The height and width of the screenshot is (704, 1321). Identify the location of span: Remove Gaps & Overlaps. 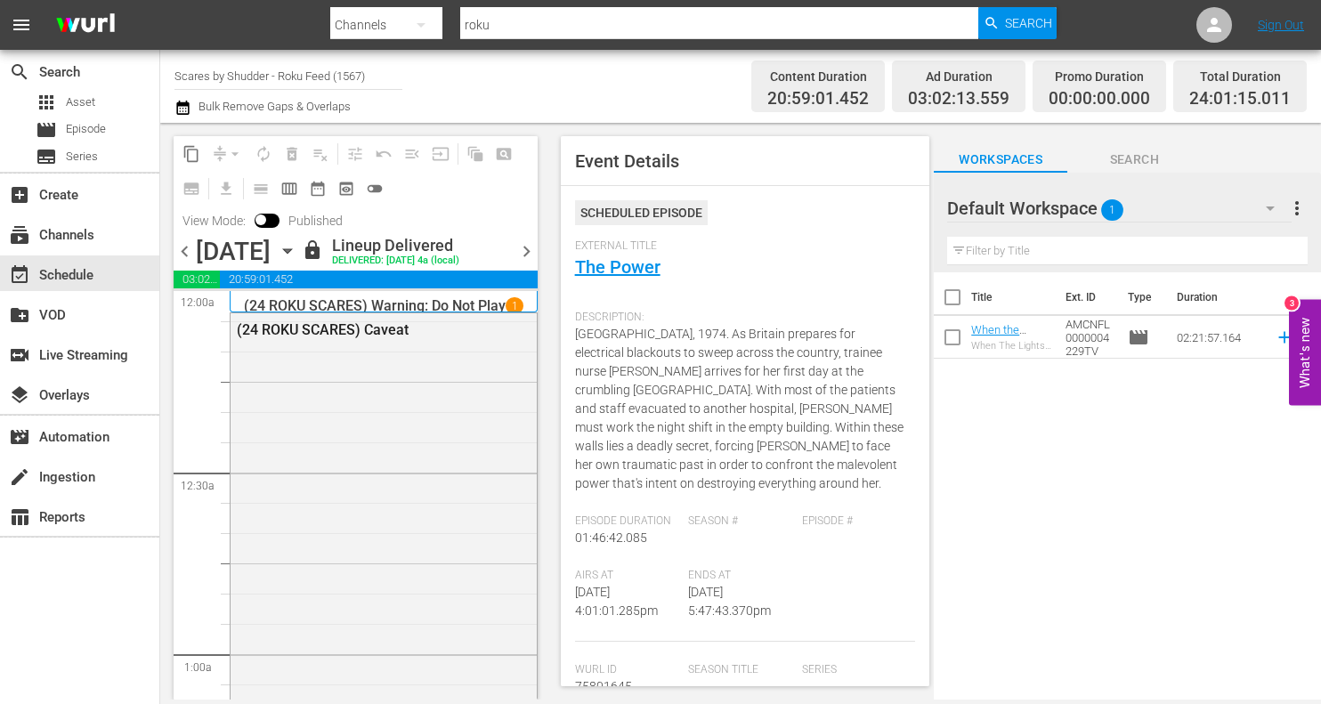
(227, 154).